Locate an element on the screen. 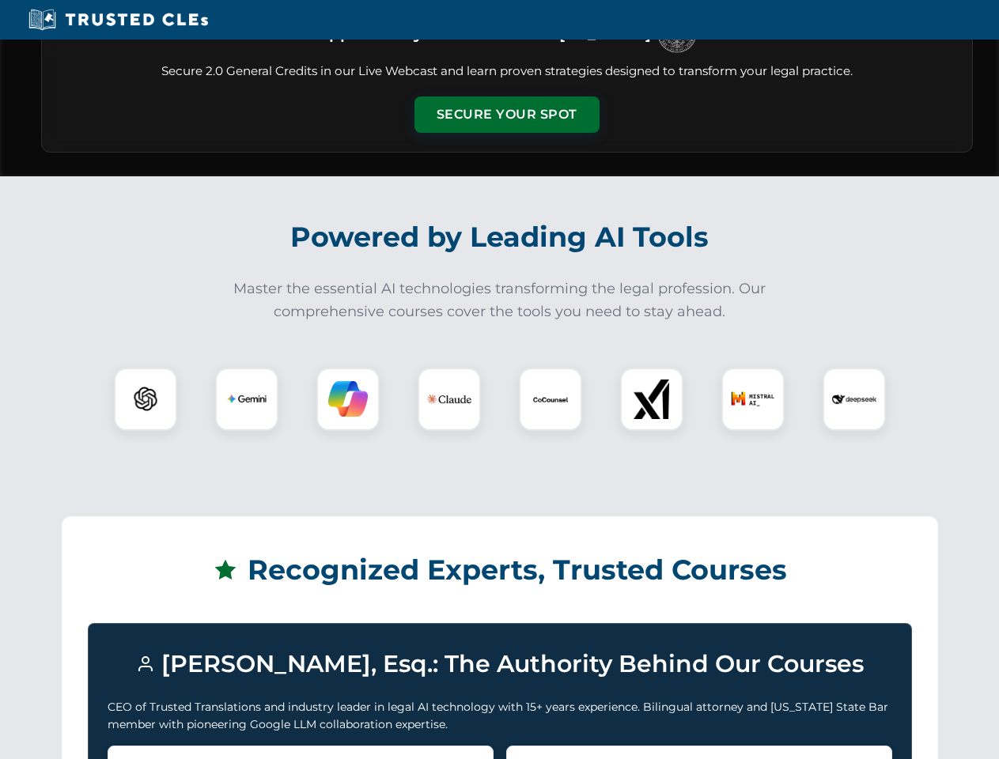 The image size is (999, 759). div: Copilot is located at coordinates (348, 400).